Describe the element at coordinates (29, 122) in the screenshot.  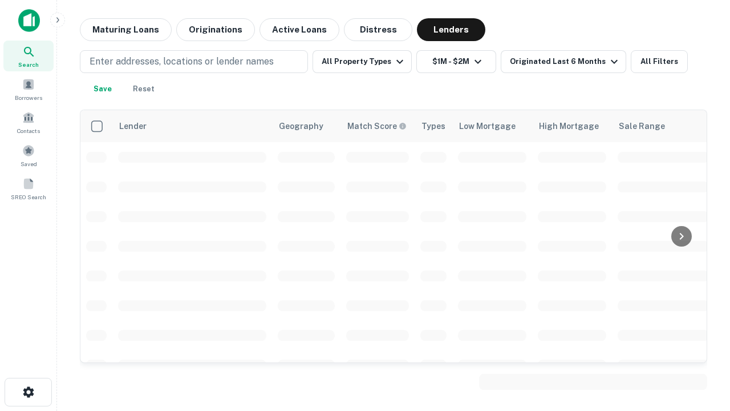
I see `div: Contacts` at that location.